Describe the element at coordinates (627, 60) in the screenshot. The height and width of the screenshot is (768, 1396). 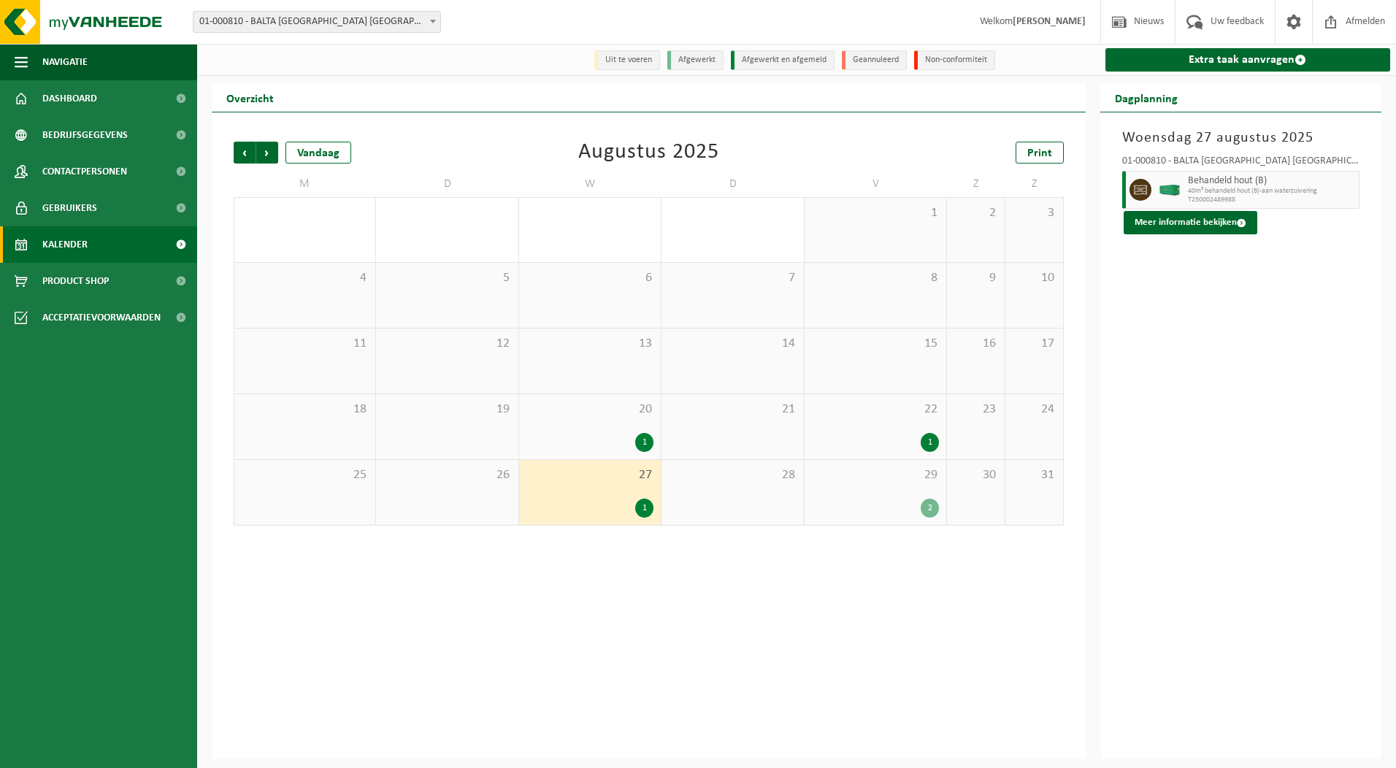
I see `li: Uit te voeren` at that location.